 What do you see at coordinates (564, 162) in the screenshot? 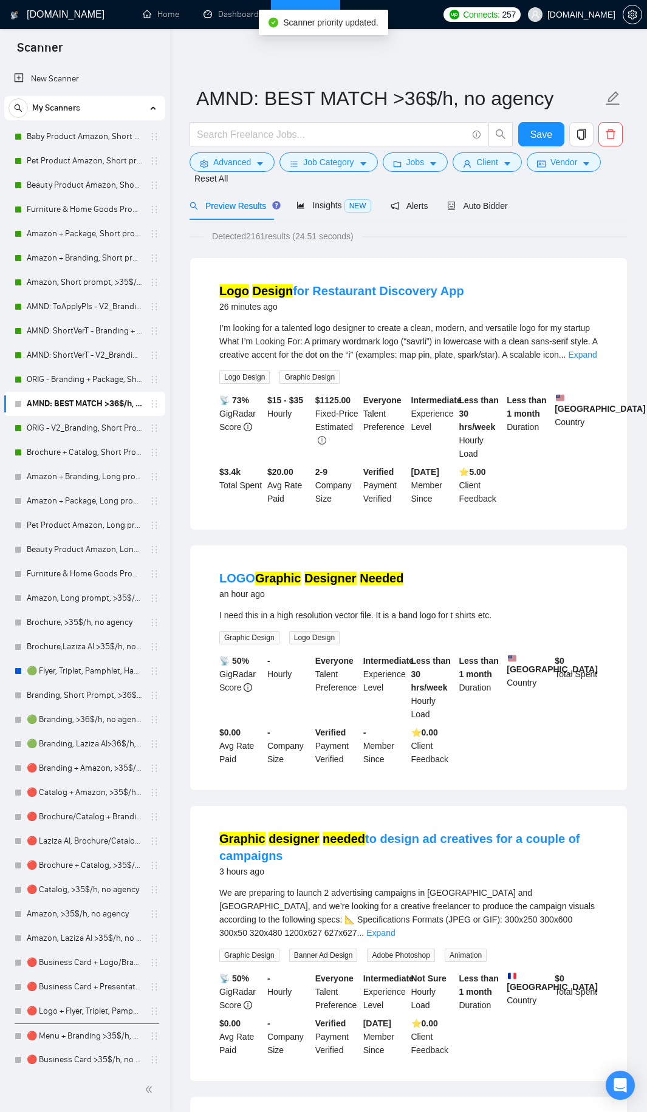
I see `button: idcardVendorcaret-down` at bounding box center [564, 162].